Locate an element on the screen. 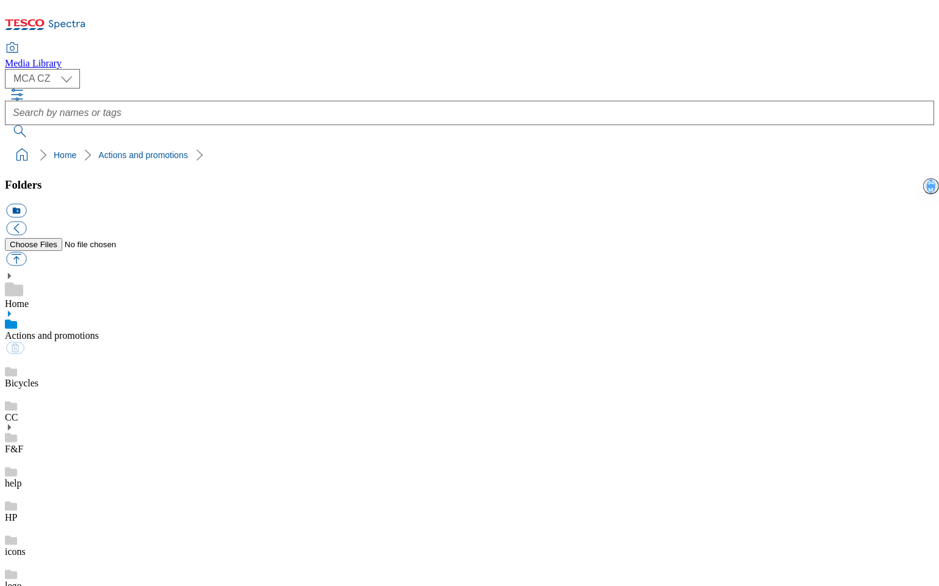  a: icons is located at coordinates (15, 552).